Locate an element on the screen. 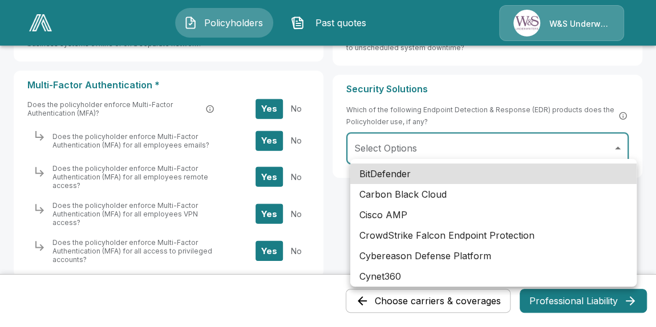 Image resolution: width=656 pixels, height=327 pixels. li: Carbon Black Cloud is located at coordinates (493, 194).